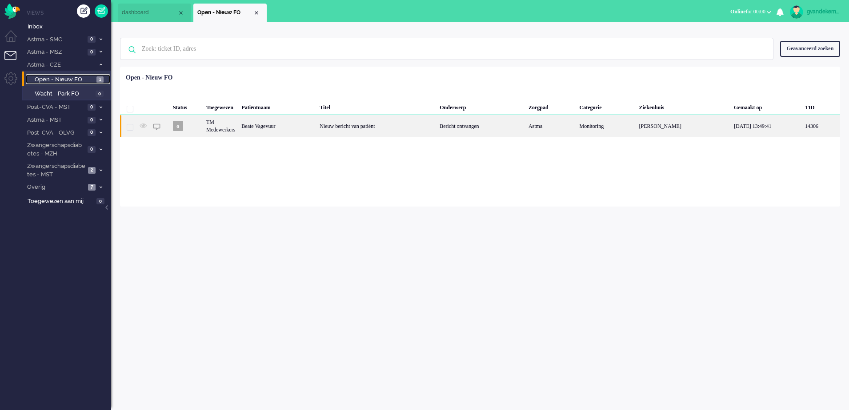 Image resolution: width=849 pixels, height=410 pixels. I want to click on div: Categorie, so click(606, 106).